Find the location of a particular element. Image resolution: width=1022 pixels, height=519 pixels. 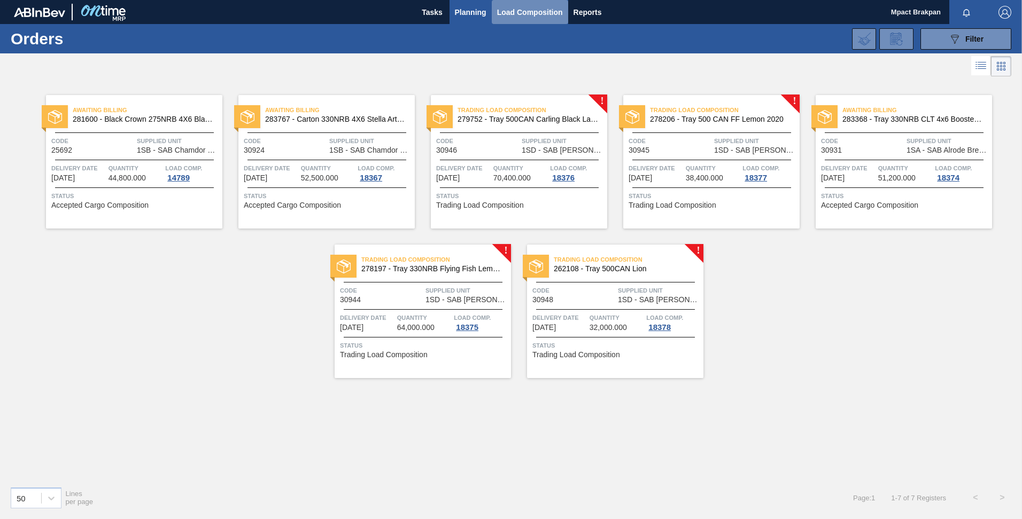

div: Card Vision is located at coordinates (1001, 66).